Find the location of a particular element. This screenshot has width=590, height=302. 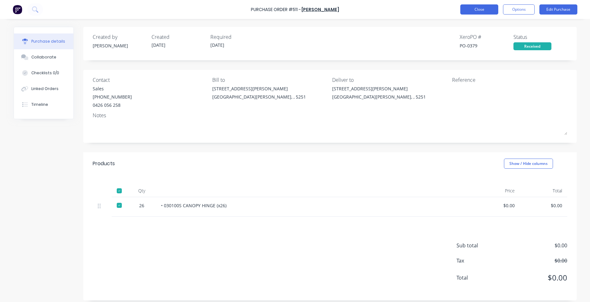

div: Purchase details is located at coordinates (48, 41).